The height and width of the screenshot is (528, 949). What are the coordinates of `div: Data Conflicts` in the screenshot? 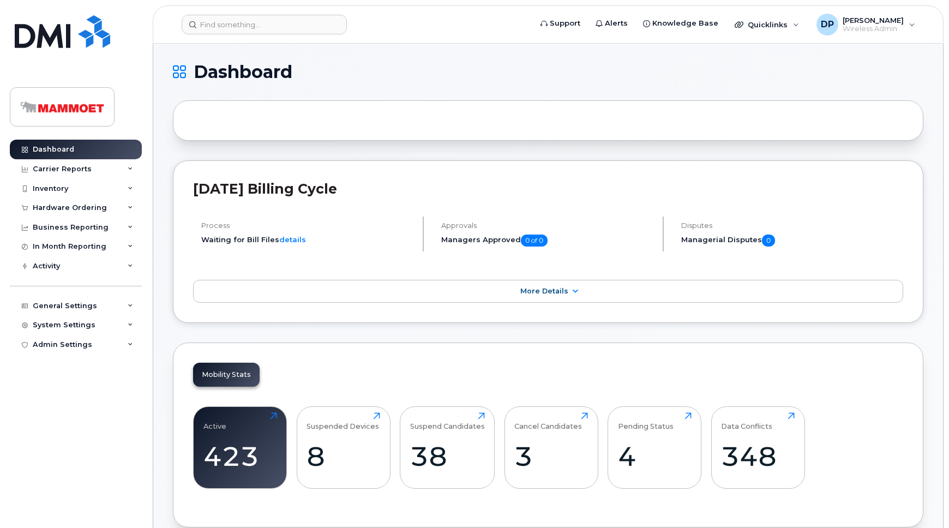 It's located at (746, 421).